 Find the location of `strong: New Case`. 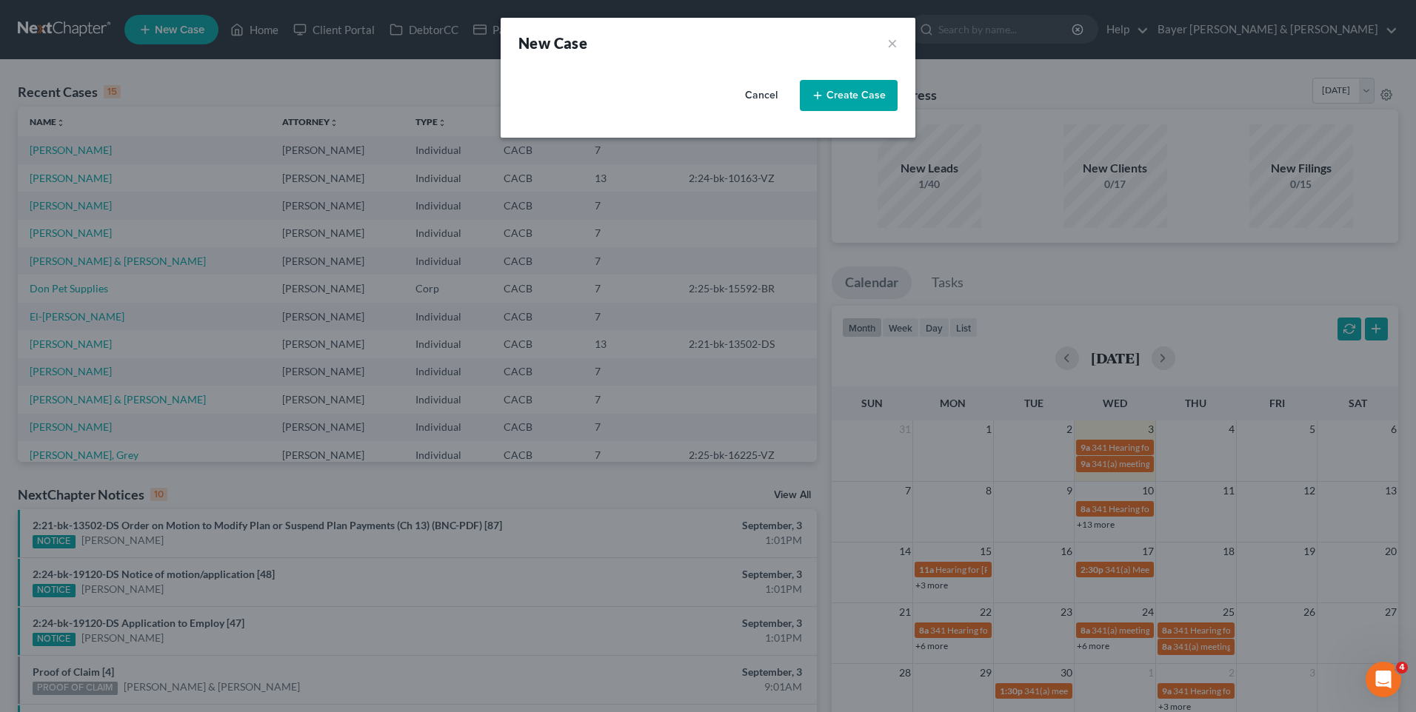

strong: New Case is located at coordinates (552, 43).